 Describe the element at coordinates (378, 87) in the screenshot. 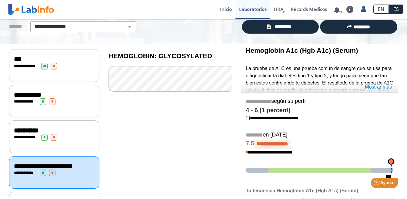

I see `a: Mostrar más` at that location.